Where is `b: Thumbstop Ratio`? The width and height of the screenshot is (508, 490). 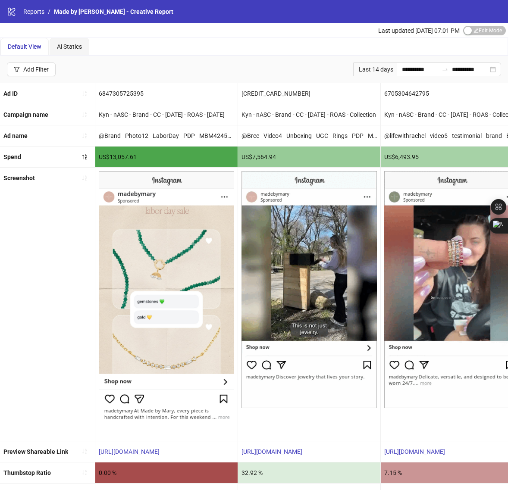
b: Thumbstop Ratio is located at coordinates (27, 473).